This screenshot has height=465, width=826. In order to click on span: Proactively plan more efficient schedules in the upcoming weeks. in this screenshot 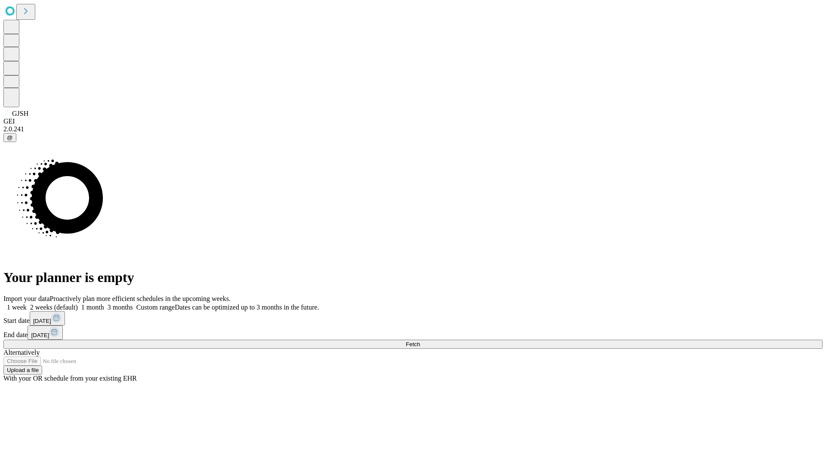, I will do `click(140, 298)`.